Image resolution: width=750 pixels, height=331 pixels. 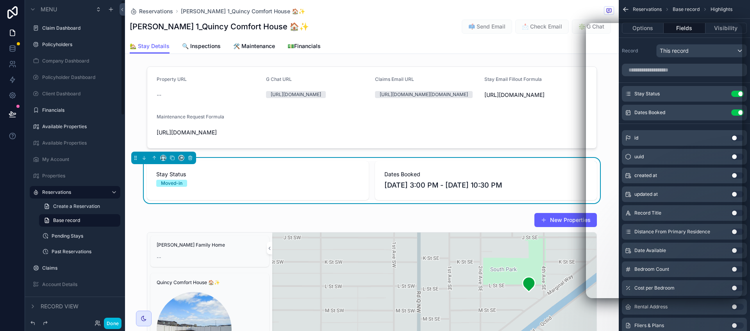 I want to click on a: Pending Stays, so click(x=84, y=236).